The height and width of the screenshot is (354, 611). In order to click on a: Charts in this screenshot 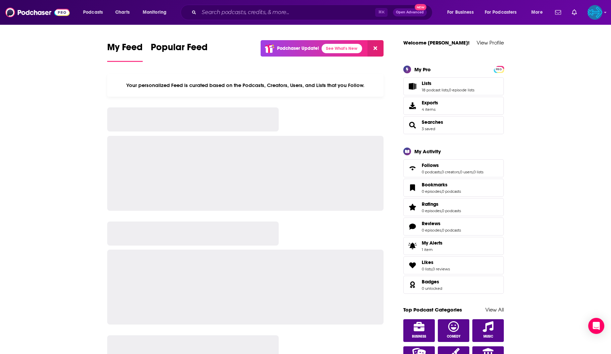, I will do `click(122, 12)`.